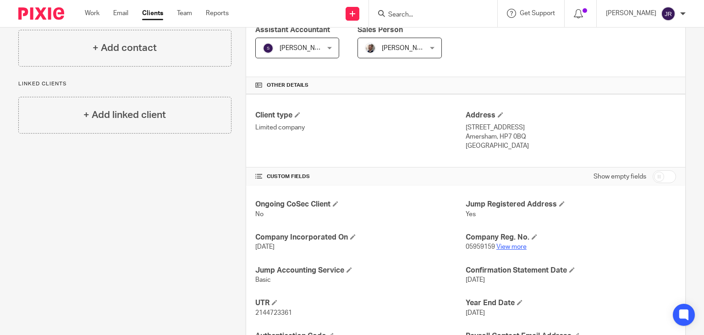 The height and width of the screenshot is (335, 704). Describe the element at coordinates (429, 15) in the screenshot. I see `input: Search` at that location.